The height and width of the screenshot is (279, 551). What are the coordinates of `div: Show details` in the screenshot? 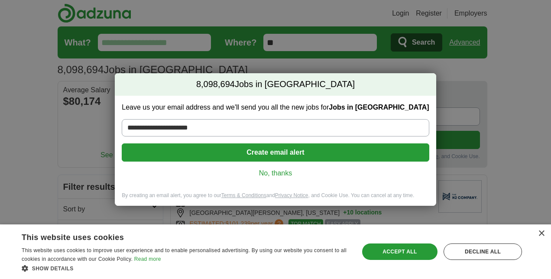 It's located at (185, 268).